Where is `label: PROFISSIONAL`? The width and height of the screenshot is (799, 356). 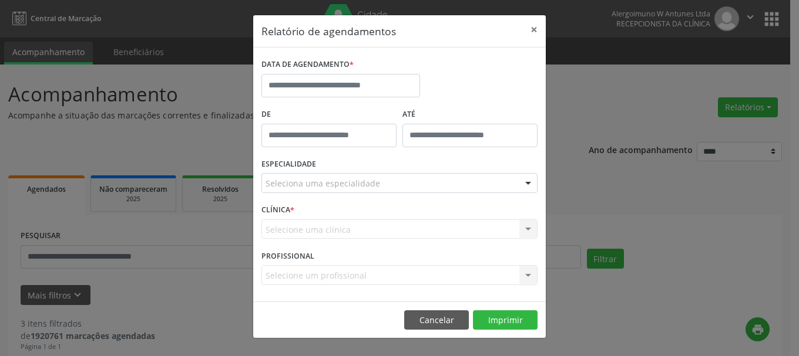 label: PROFISSIONAL is located at coordinates (288, 256).